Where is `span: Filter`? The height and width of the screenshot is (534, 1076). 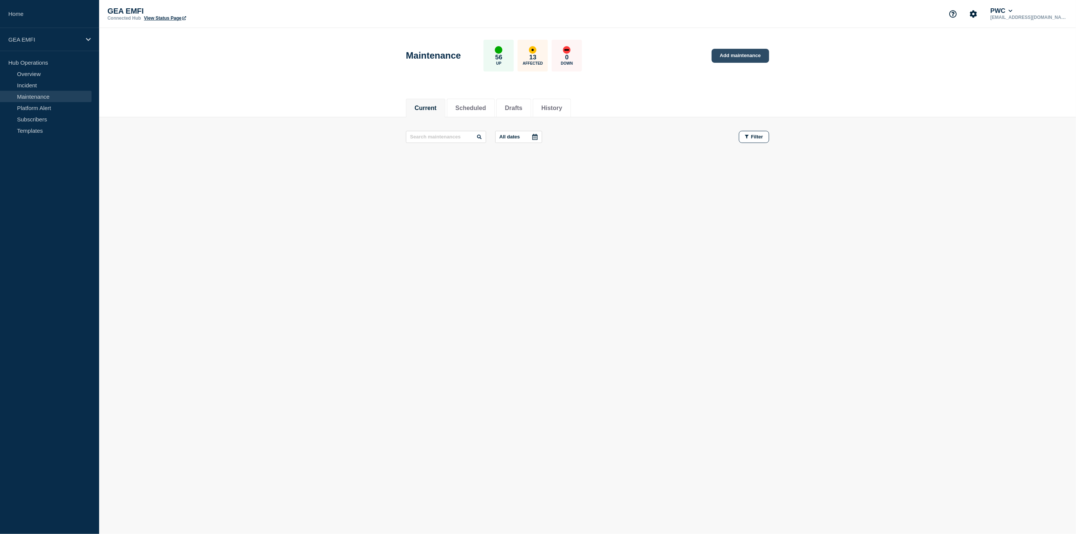
span: Filter is located at coordinates (757, 137).